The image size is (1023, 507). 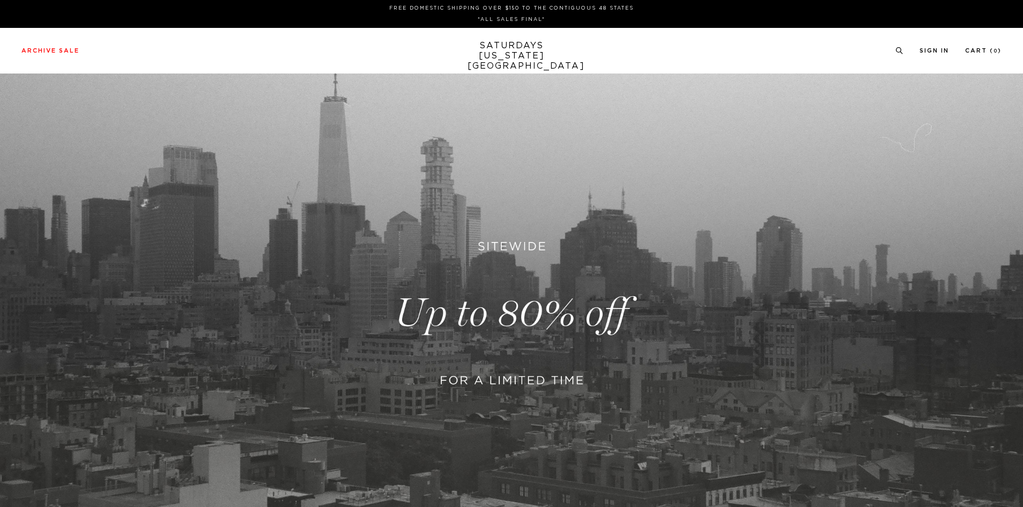 I want to click on small: 0, so click(x=996, y=51).